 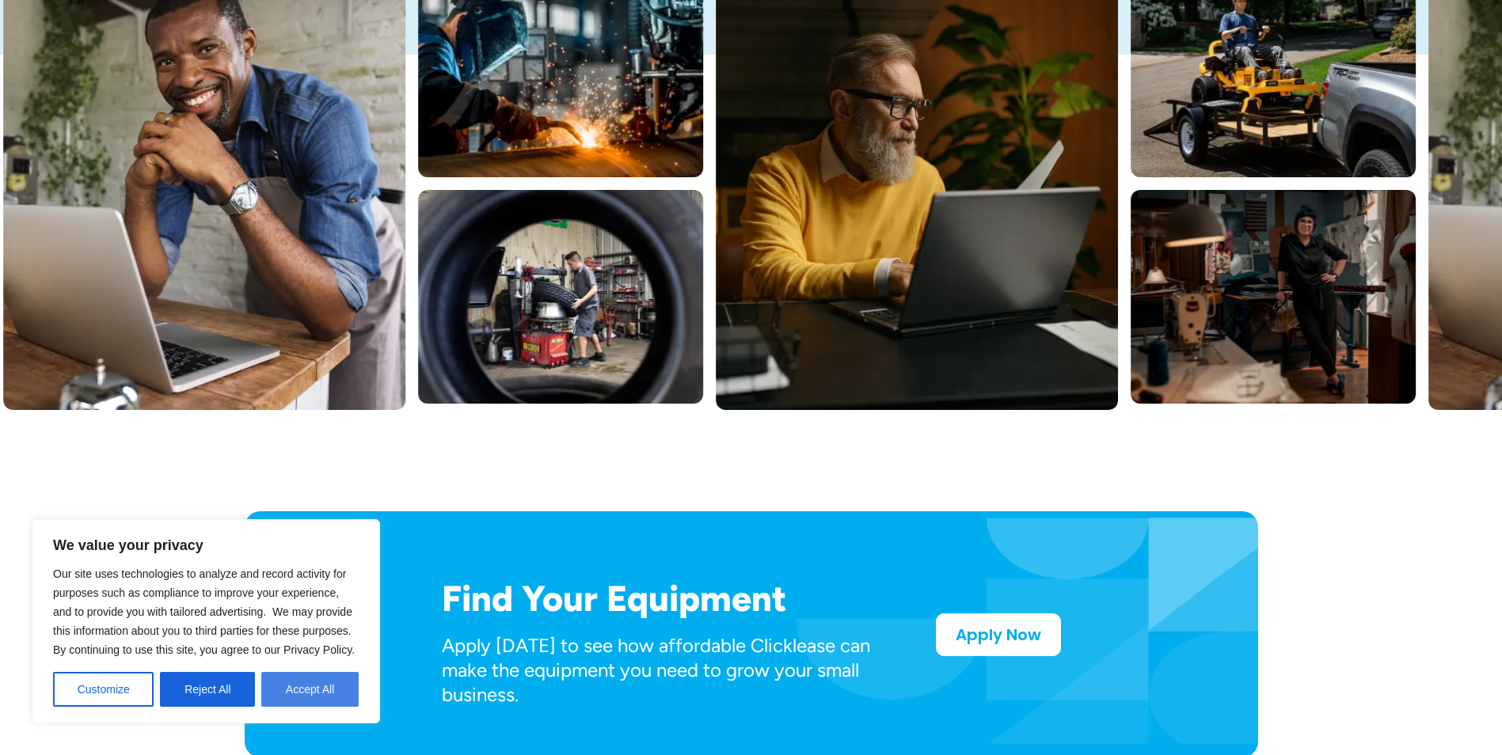 What do you see at coordinates (206, 546) in the screenshot?
I see `p: We value your privacy` at bounding box center [206, 546].